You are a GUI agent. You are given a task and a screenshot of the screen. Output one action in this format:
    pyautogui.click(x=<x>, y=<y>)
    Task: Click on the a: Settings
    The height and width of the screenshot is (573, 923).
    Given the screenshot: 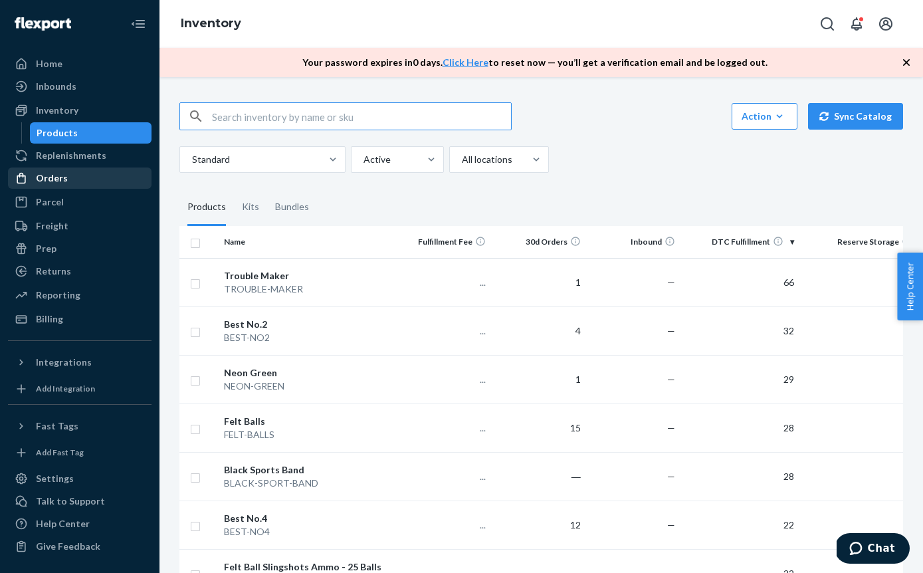 What is the action you would take?
    pyautogui.click(x=80, y=478)
    